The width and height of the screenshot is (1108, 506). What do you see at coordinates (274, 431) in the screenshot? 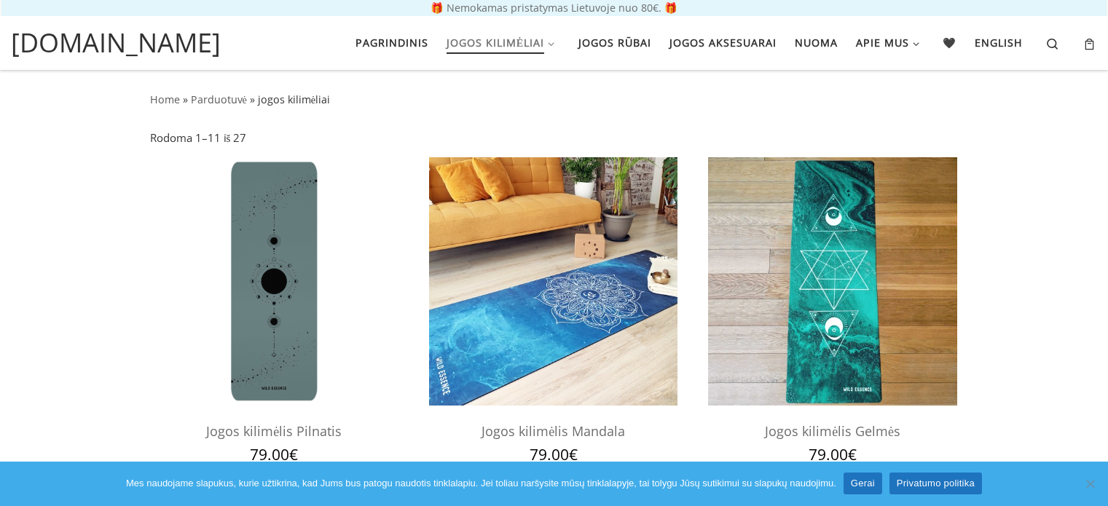
I see `h2: Jogos kilimėlis Pilnatis` at bounding box center [274, 431].